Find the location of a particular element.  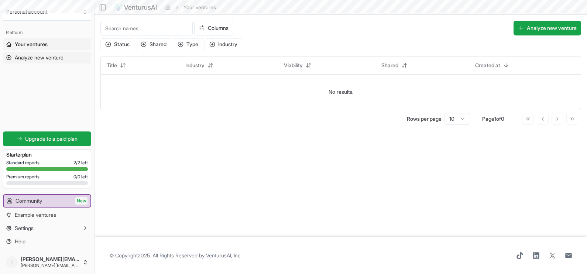

span: 2 / 2 left is located at coordinates (80, 163).